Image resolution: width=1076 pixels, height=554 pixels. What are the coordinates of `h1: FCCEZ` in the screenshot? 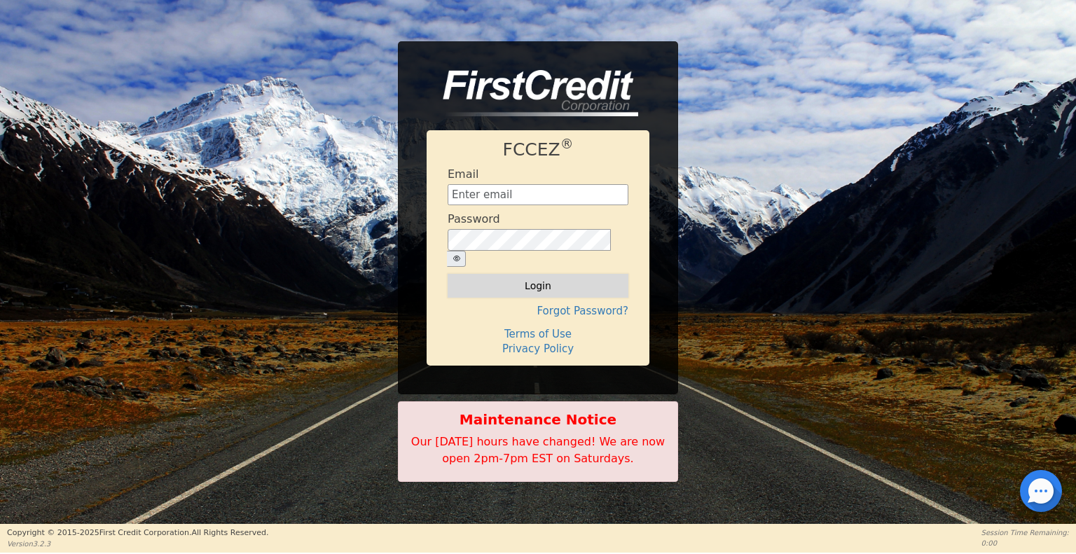 It's located at (538, 150).